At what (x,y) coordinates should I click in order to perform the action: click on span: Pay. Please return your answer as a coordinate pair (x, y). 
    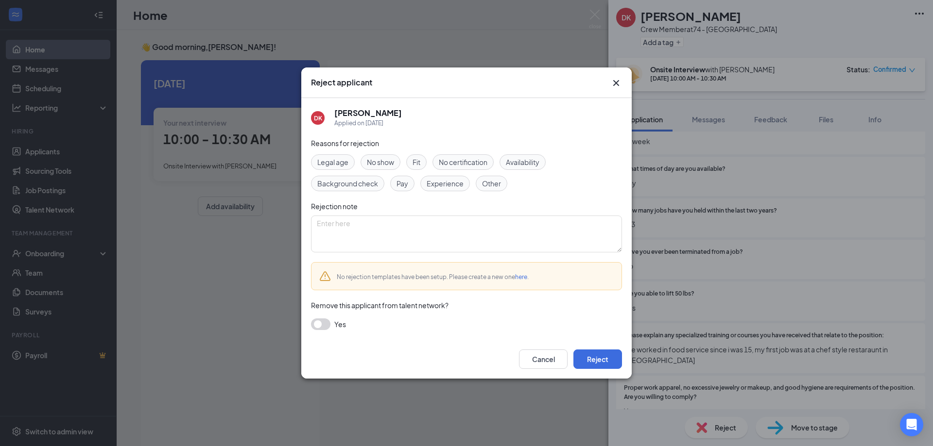
    Looking at the image, I should click on (402, 184).